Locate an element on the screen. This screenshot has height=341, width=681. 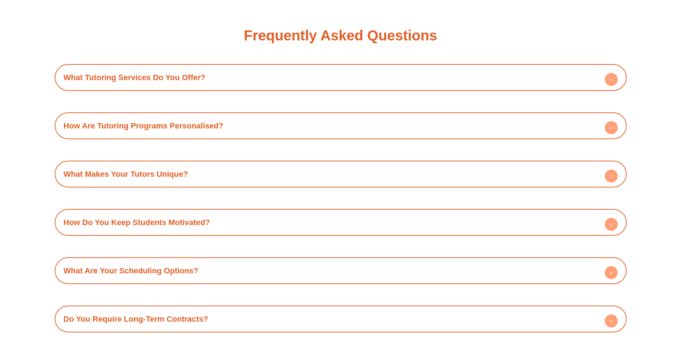
h4: How Do You Keep Students Motivated? is located at coordinates (341, 222).